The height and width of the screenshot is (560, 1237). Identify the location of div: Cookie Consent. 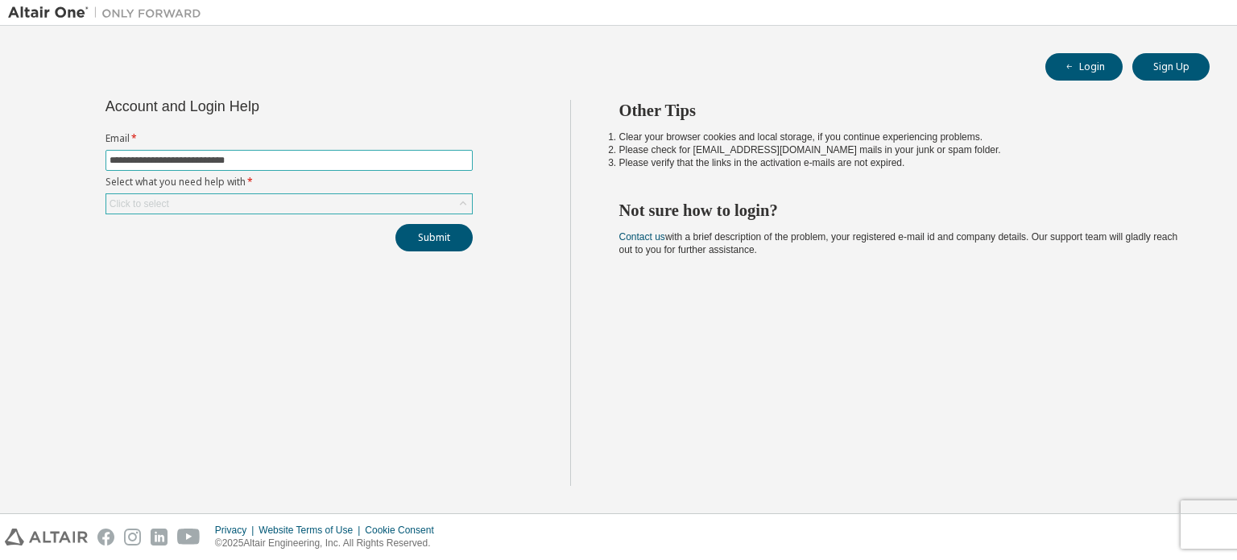
(403, 530).